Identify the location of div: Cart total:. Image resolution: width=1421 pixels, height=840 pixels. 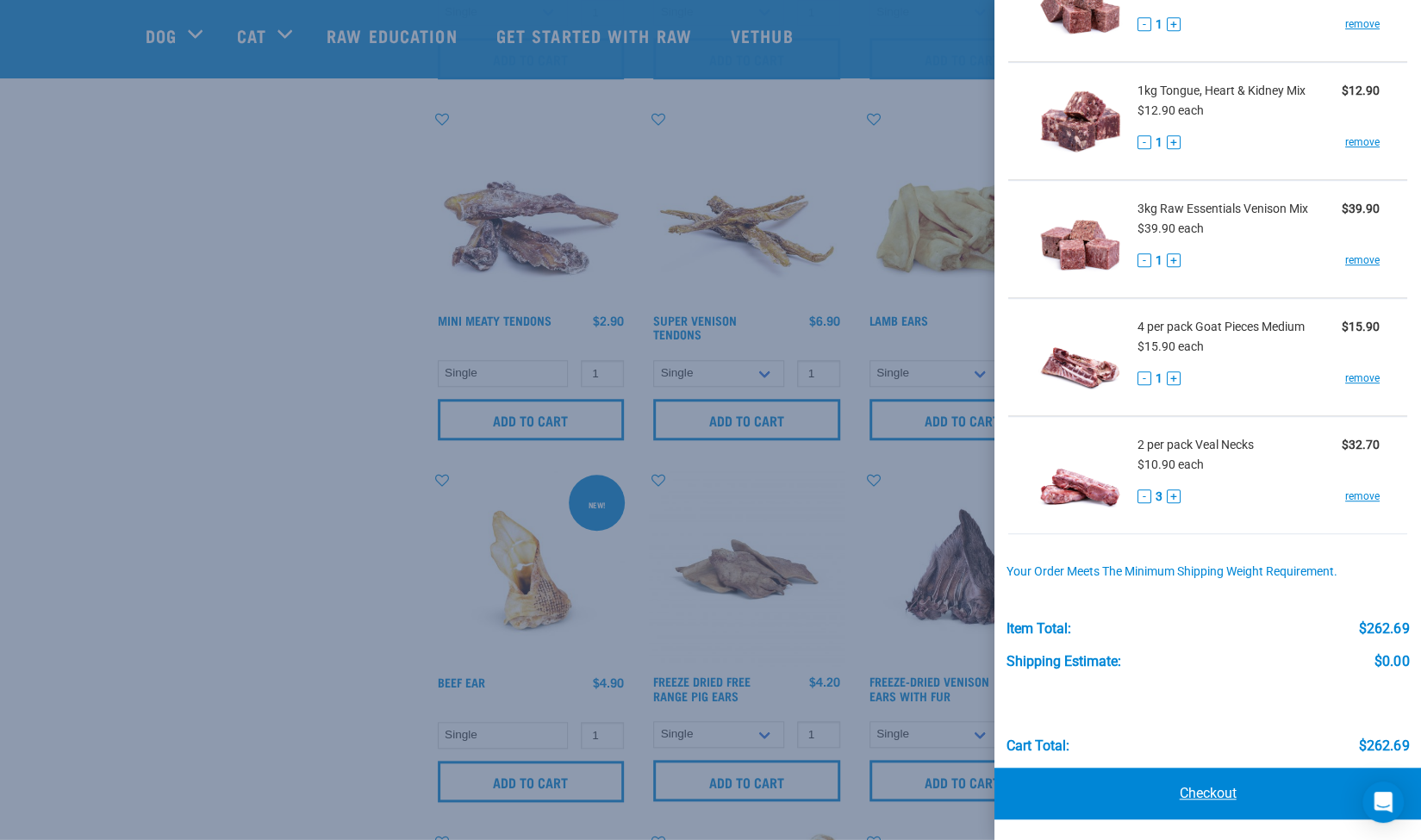
(1038, 747).